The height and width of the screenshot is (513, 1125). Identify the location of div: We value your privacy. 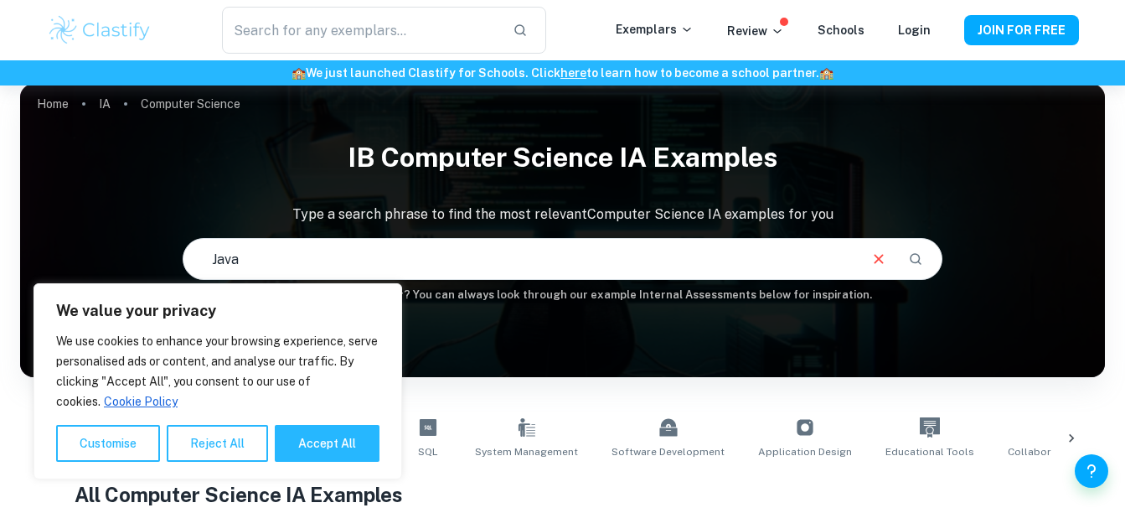
(218, 381).